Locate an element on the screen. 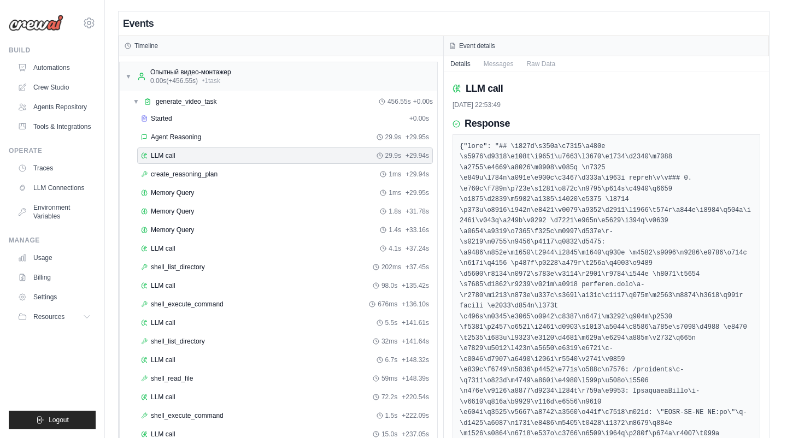 The height and width of the screenshot is (438, 787). span: 5.5s is located at coordinates (391, 323).